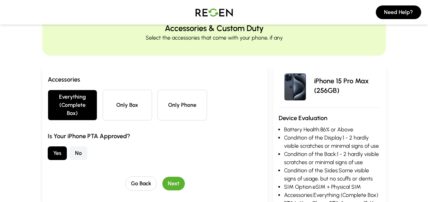 The image size is (428, 202). Describe the element at coordinates (332, 195) in the screenshot. I see `li: Accessories: Everything (Complete Box)` at that location.